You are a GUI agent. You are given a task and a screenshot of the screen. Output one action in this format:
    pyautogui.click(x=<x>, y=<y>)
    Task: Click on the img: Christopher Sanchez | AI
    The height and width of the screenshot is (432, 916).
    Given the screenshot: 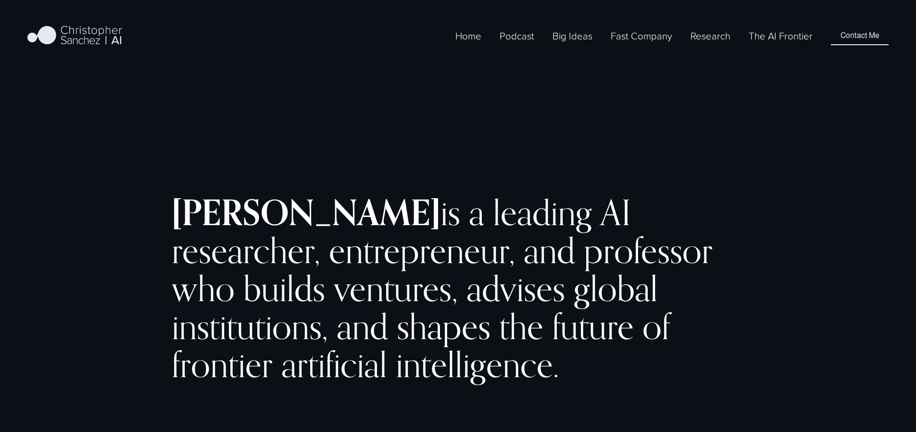 What is the action you would take?
    pyautogui.click(x=75, y=36)
    